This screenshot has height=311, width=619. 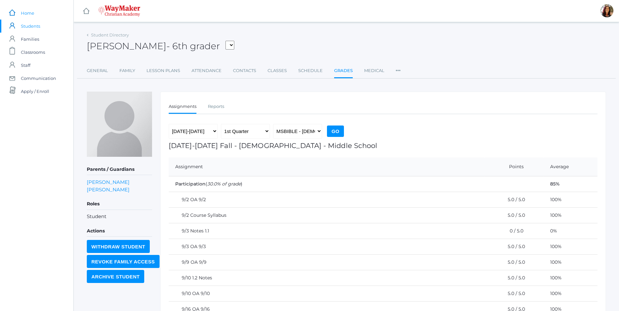 I want to click on td: 9/3 OA 9/3, so click(x=327, y=247).